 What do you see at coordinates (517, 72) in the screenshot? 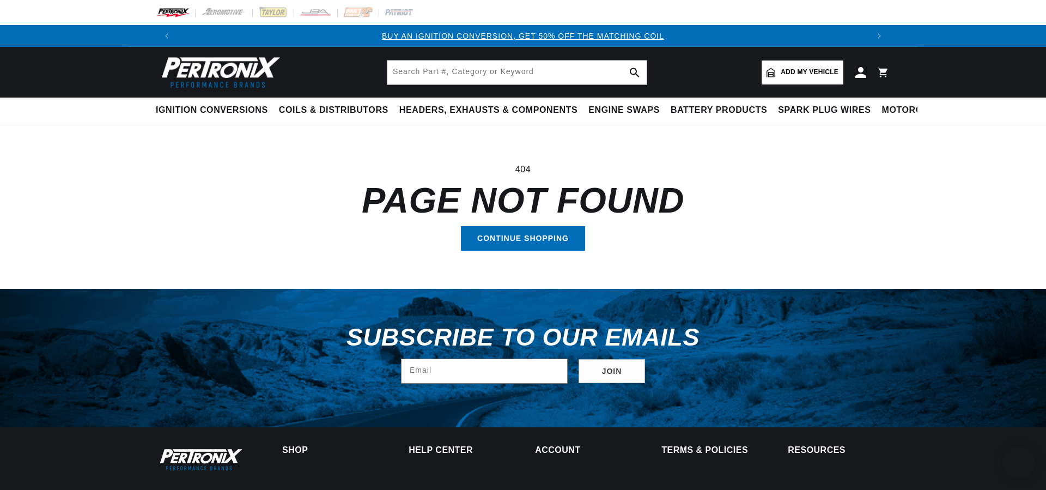
I see `input: Search Part #, Category or Keyword` at bounding box center [517, 72].